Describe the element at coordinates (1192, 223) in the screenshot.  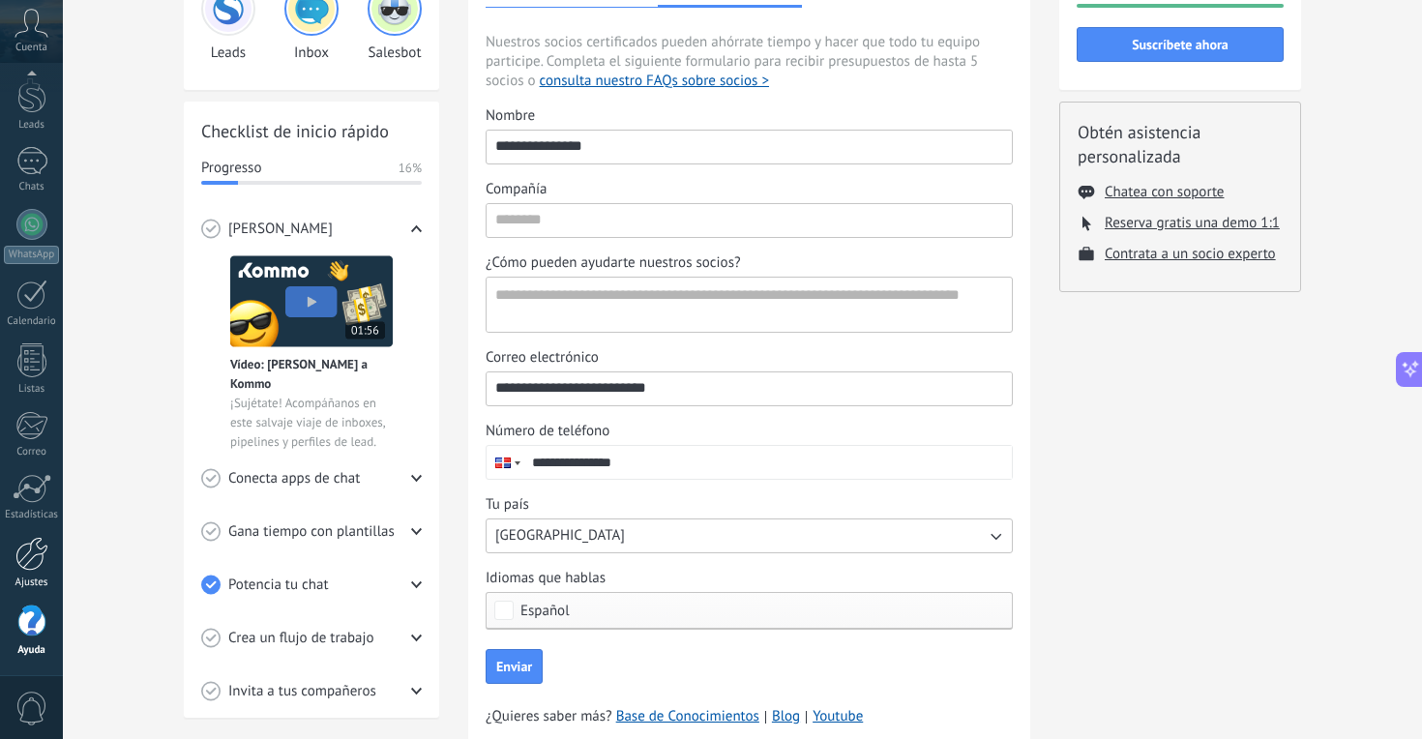
I see `button: Reserva gratis una demo 1:1` at that location.